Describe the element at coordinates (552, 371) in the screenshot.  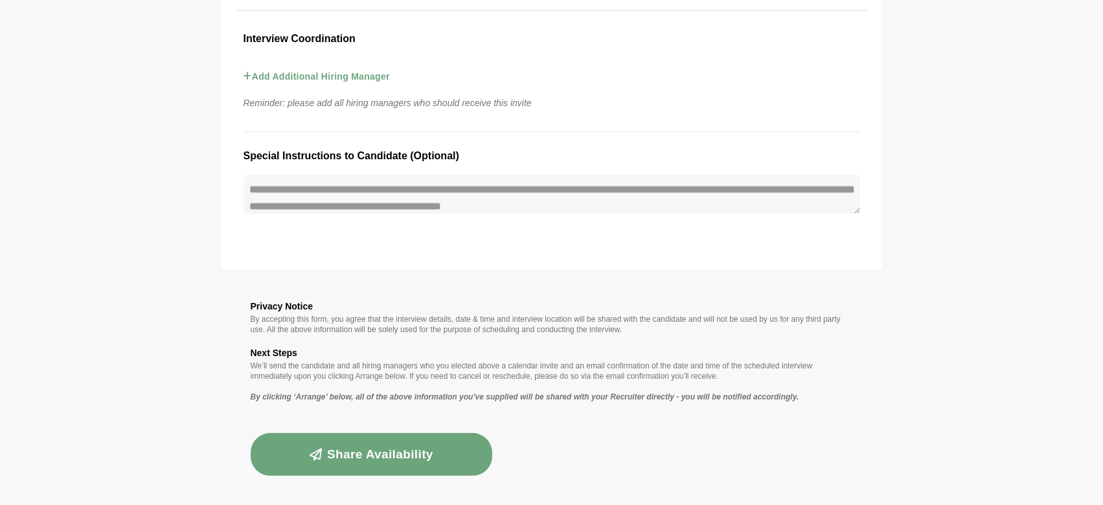
I see `p: We’ll send the candidate and all hiring managers who you elected above a calendar invite and an e...` at that location.